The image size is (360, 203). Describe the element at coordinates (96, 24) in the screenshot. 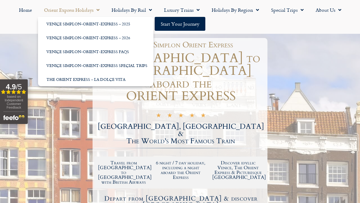

I see `a: Venice Simplon-Orient-Express – 2025` at that location.